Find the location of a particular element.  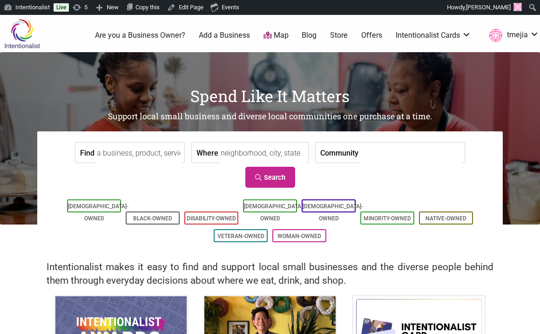

a: Black-Owned is located at coordinates (153, 218).